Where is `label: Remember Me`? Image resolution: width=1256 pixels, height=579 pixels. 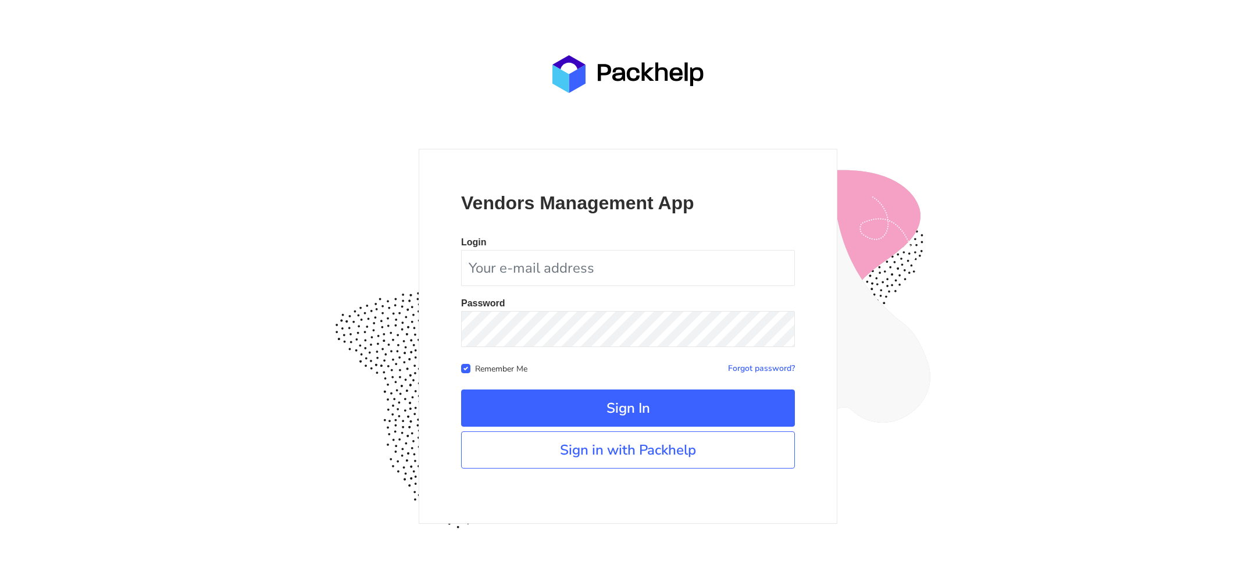 label: Remember Me is located at coordinates (501, 368).